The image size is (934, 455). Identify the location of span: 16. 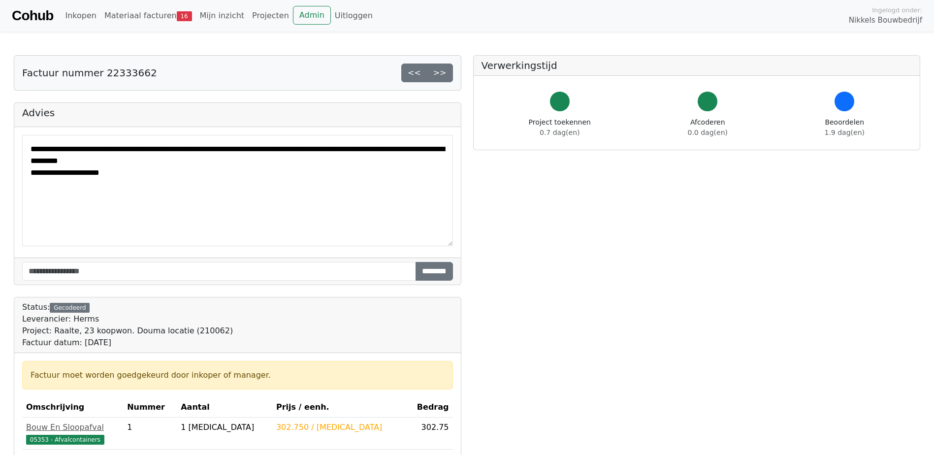
(184, 16).